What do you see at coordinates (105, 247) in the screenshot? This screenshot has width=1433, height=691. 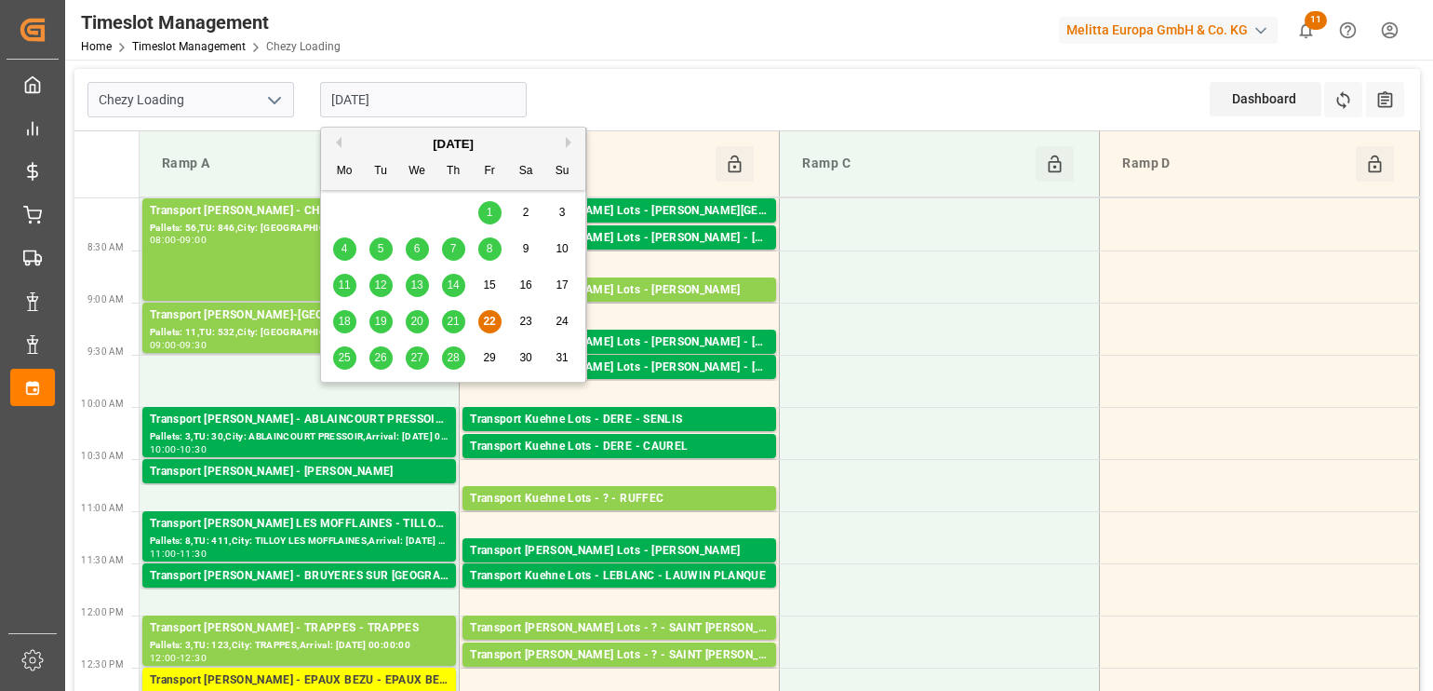 I see `span: 8:30 AM` at bounding box center [105, 247].